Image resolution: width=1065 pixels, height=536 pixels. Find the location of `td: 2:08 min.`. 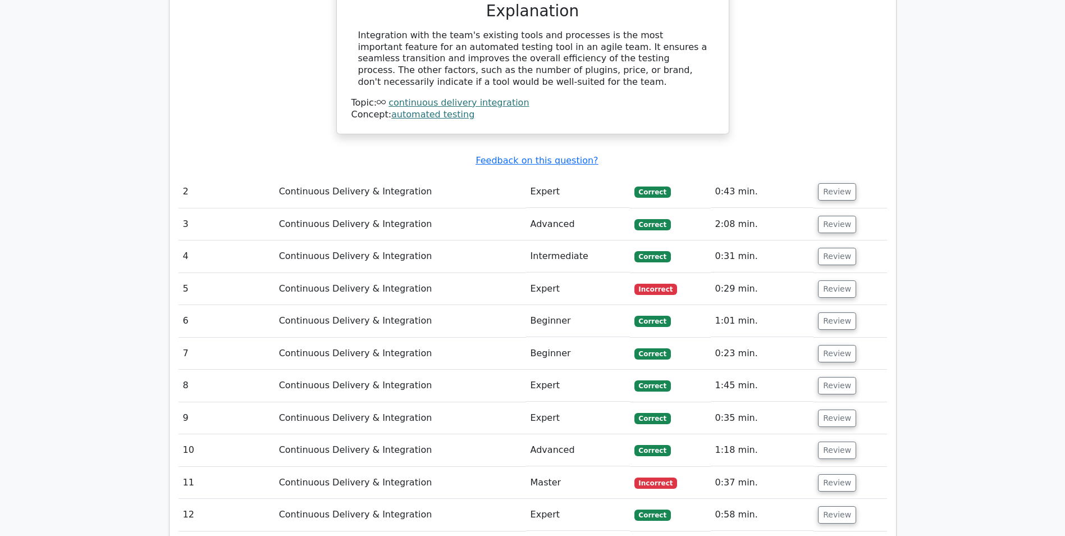

td: 2:08 min. is located at coordinates (762, 224).